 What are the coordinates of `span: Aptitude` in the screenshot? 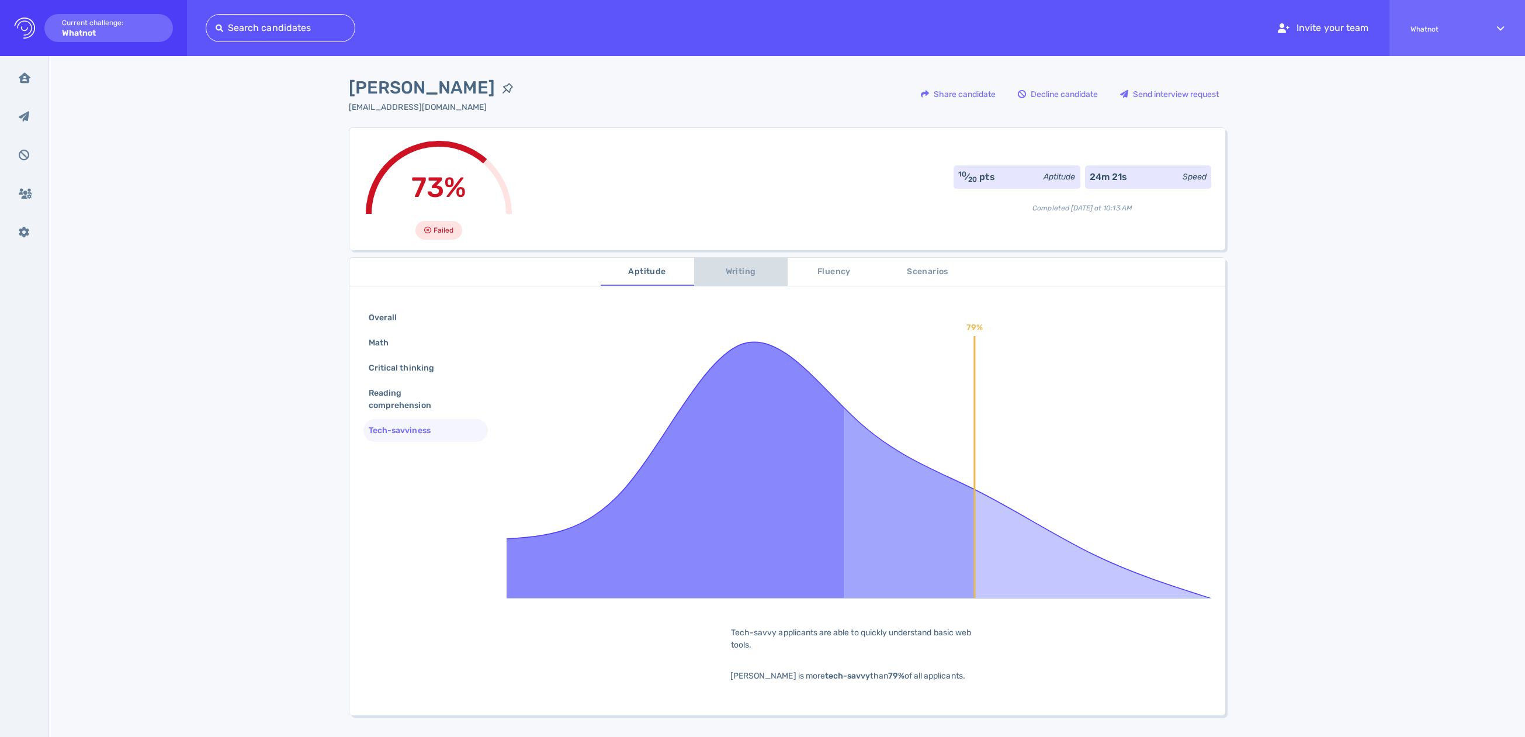 It's located at (647, 272).